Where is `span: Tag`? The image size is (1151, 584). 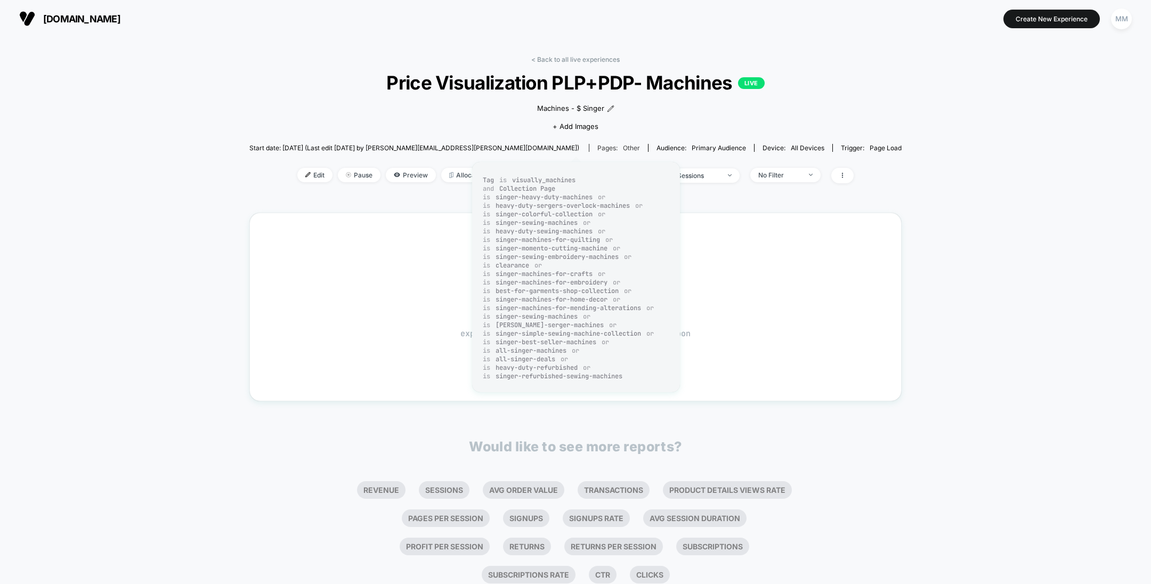
span: Tag is located at coordinates (488, 180).